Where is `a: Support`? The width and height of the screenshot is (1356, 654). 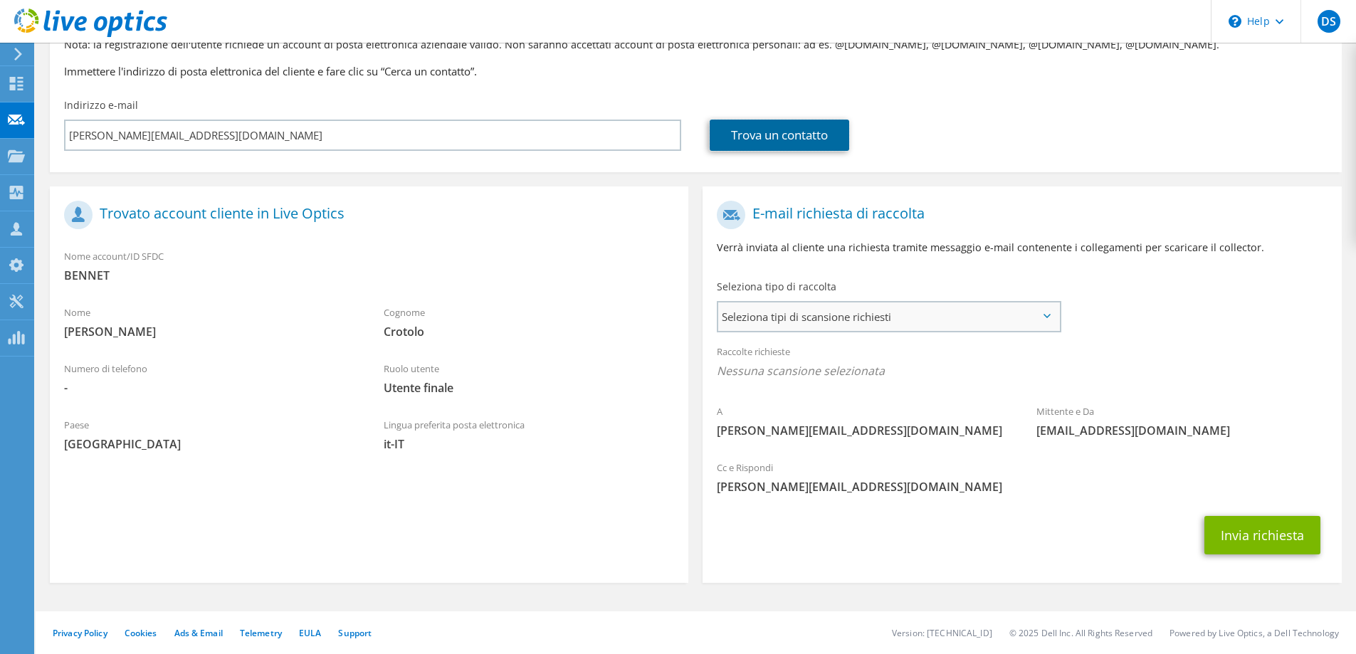 a: Support is located at coordinates (354, 633).